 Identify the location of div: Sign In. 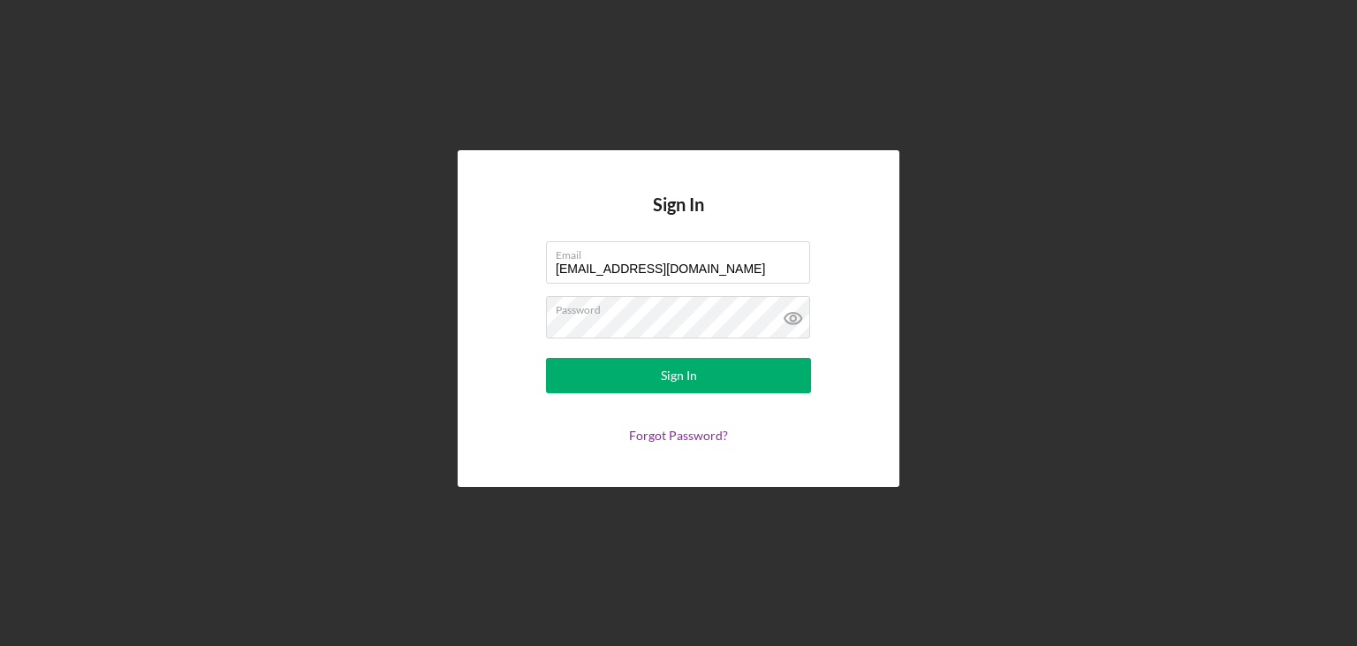
(679, 376).